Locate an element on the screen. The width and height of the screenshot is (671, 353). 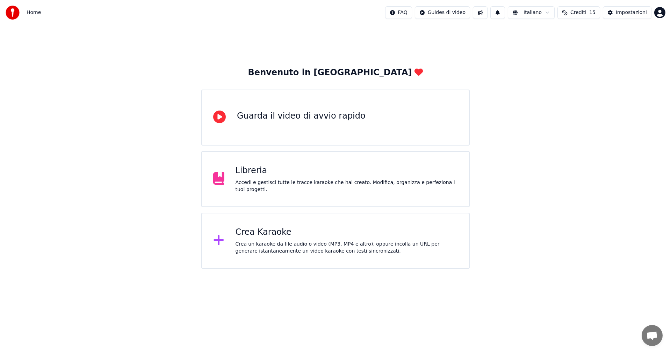
div: Libreria is located at coordinates (347, 171).